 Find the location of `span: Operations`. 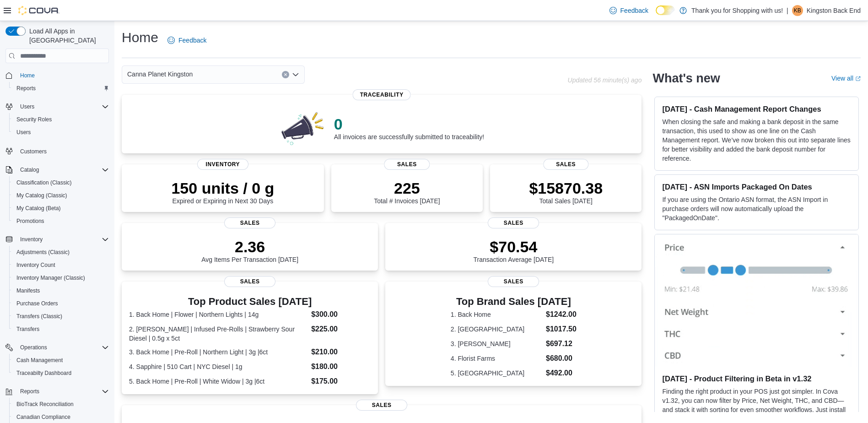

span: Operations is located at coordinates (33, 347).